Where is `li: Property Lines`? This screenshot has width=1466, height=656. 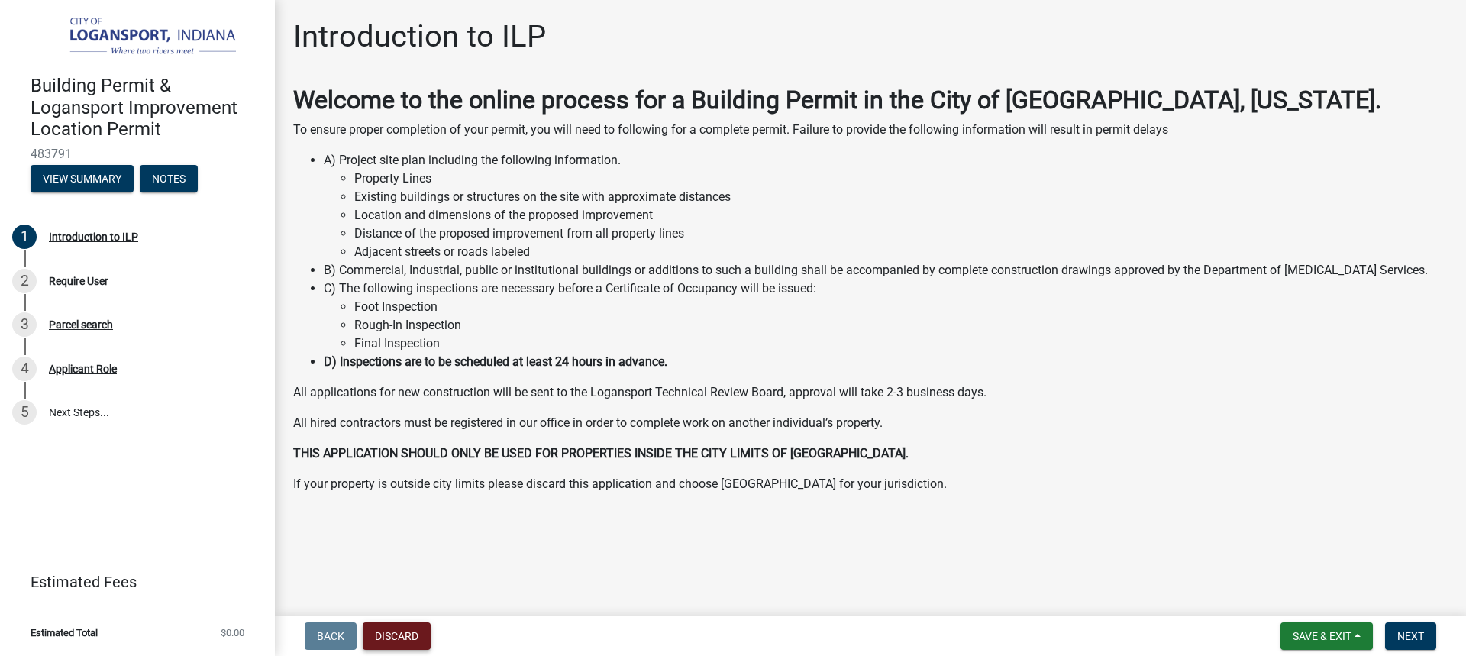 li: Property Lines is located at coordinates (901, 179).